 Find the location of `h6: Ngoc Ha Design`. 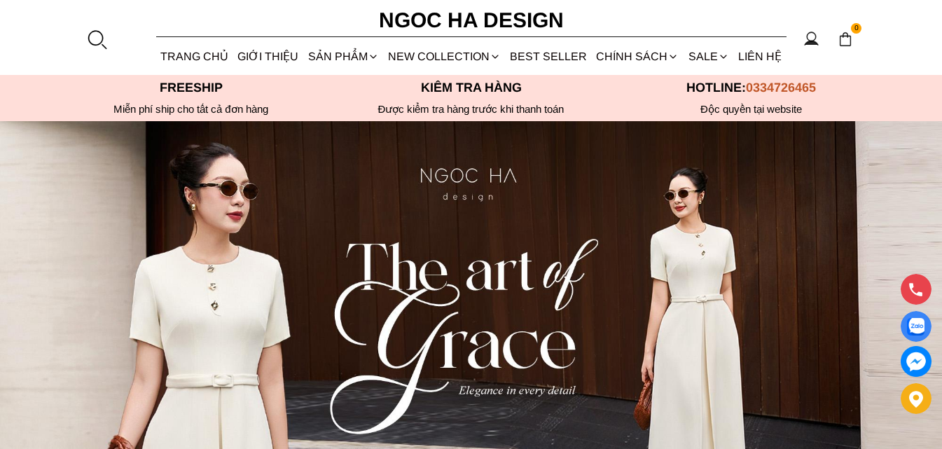

h6: Ngoc Ha Design is located at coordinates (471, 20).